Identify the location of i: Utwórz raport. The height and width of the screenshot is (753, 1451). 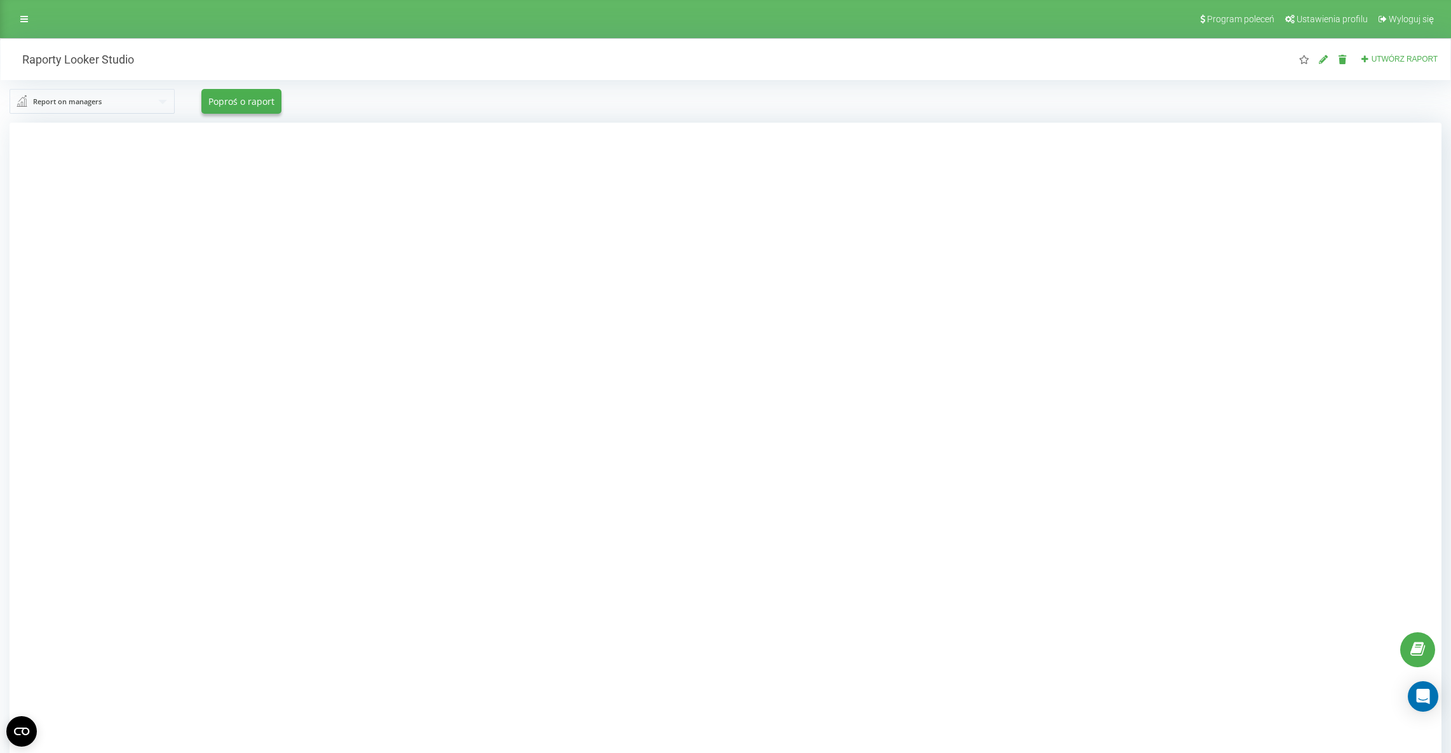
(1364, 58).